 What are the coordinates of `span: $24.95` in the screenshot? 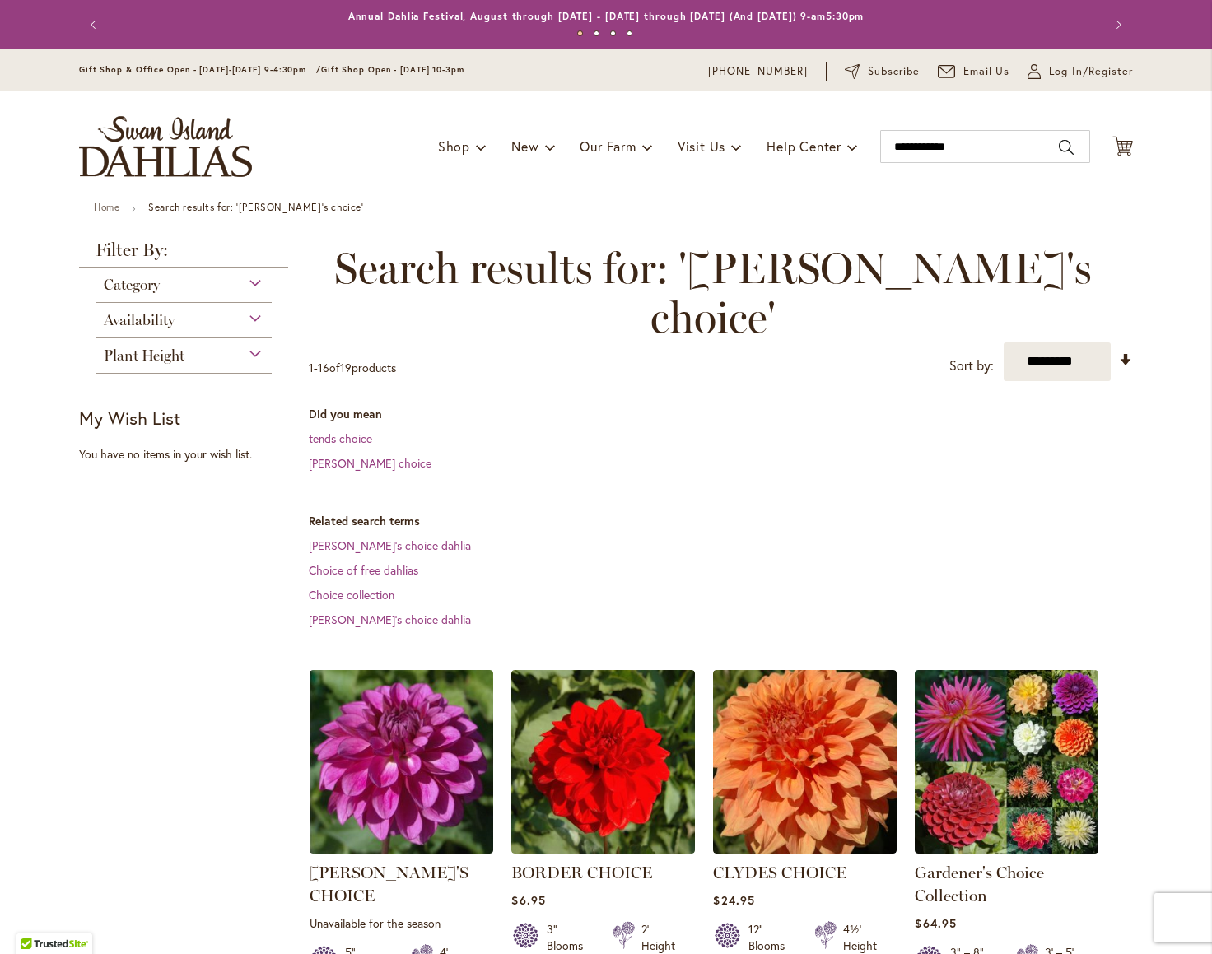 It's located at (734, 900).